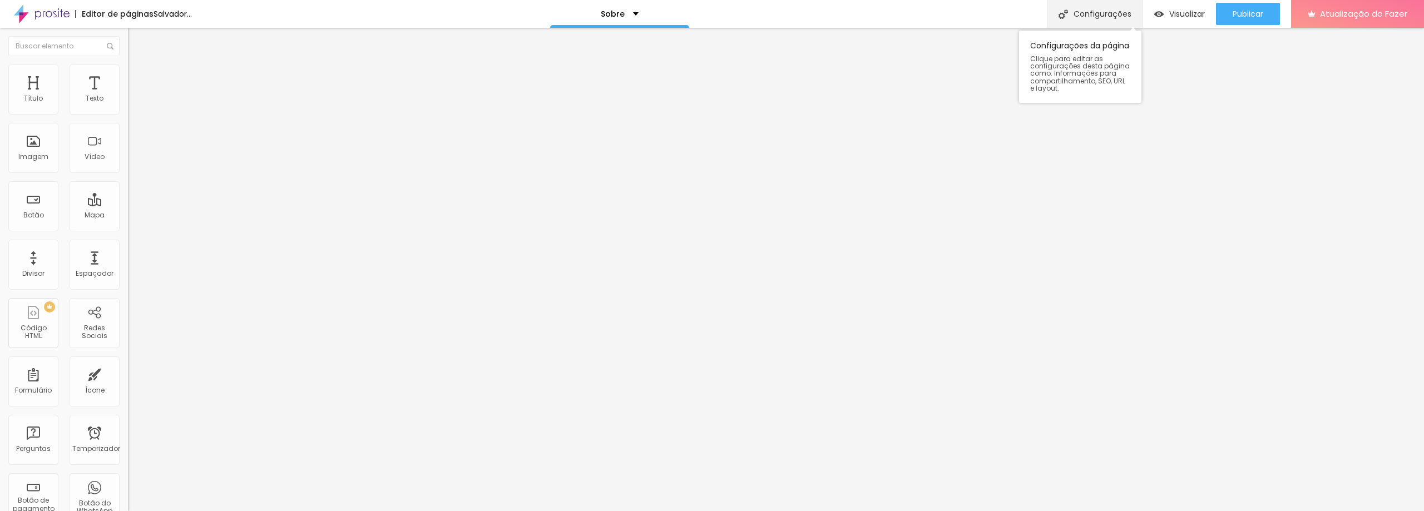  I want to click on font: Título, so click(33, 98).